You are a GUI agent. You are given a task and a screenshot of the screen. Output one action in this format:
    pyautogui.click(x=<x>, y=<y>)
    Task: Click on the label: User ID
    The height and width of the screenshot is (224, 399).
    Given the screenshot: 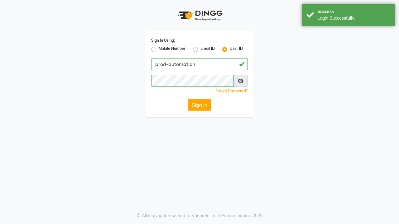 What is the action you would take?
    pyautogui.click(x=236, y=50)
    